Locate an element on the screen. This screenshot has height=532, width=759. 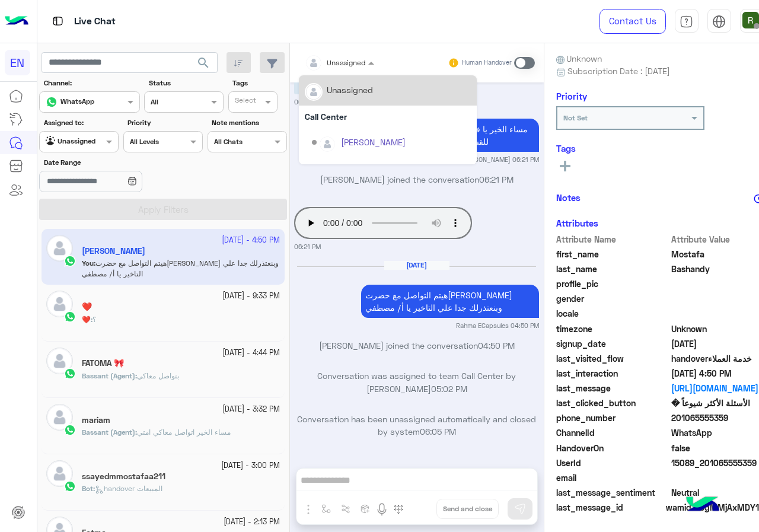
small: 06:03 PM is located at coordinates (308, 102).